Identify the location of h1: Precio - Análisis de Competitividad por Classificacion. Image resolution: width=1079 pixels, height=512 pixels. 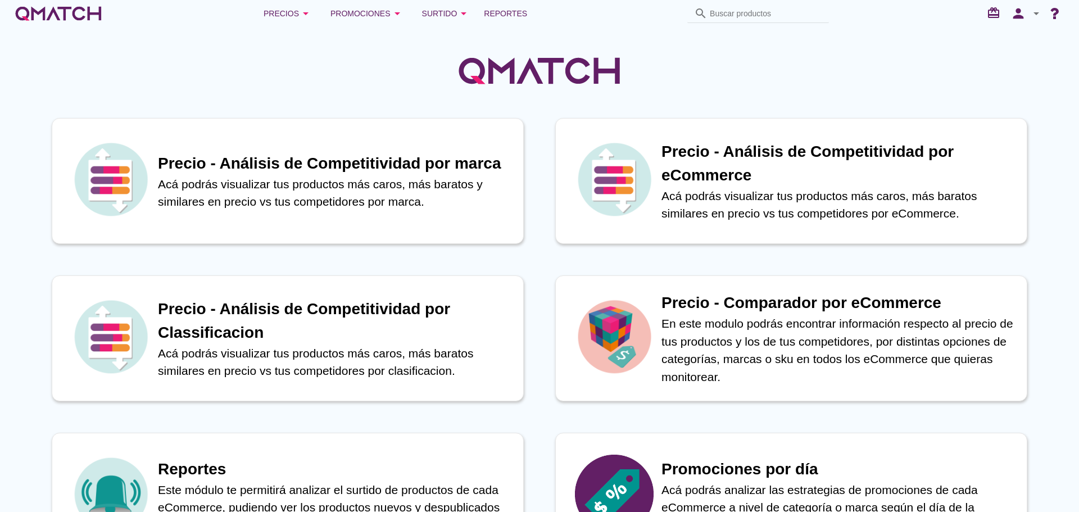
(335, 321).